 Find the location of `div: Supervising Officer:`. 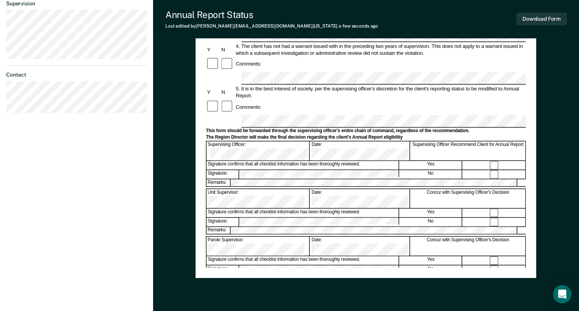

div: Supervising Officer: is located at coordinates (258, 151).